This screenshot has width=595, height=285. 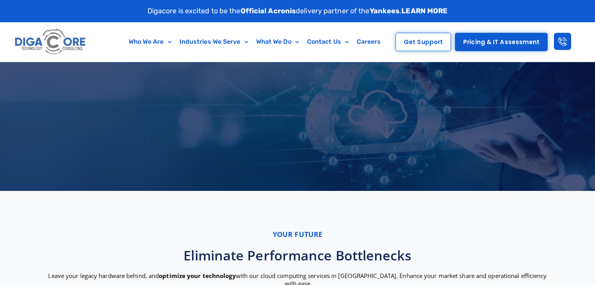 I want to click on strong: Yankees, so click(x=384, y=11).